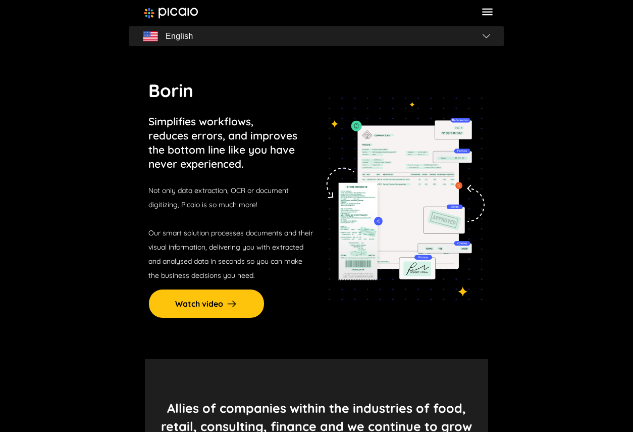  What do you see at coordinates (317, 36) in the screenshot?
I see `button: flagEnglishflag` at bounding box center [317, 36].